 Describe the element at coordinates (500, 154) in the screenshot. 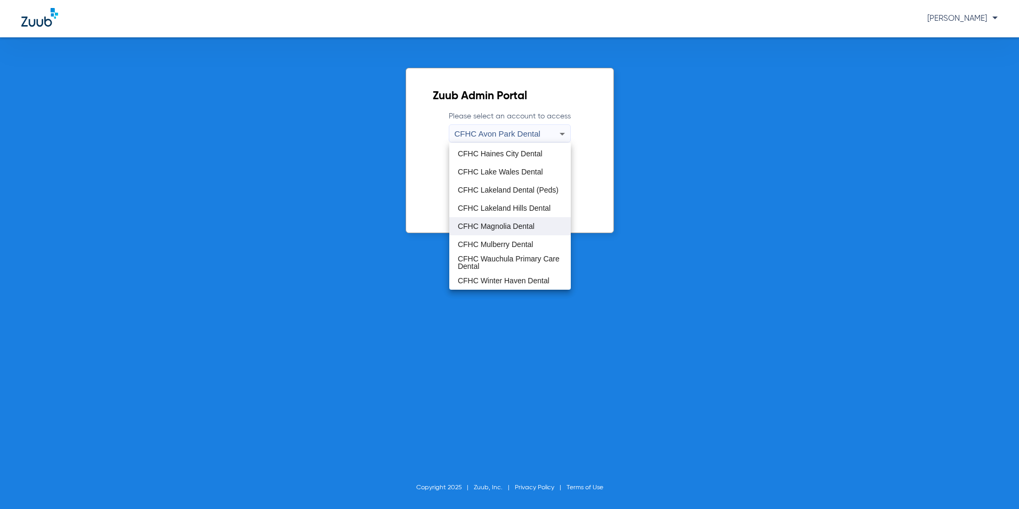

I see `span: CFHC Haines City Dental` at that location.